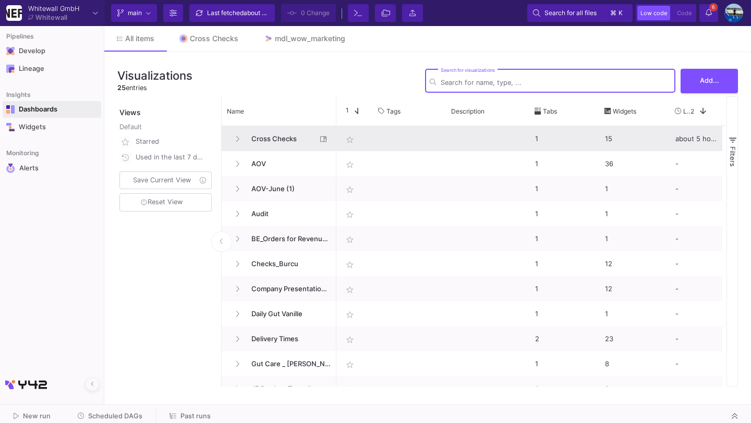 The width and height of the screenshot is (751, 423). I want to click on div: Lineage, so click(53, 69).